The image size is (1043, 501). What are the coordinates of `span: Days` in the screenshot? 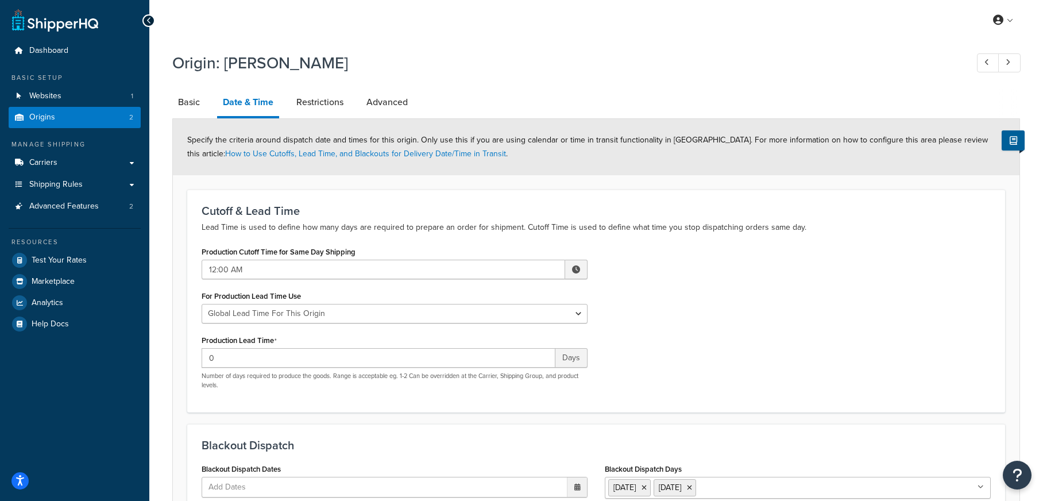 It's located at (571, 358).